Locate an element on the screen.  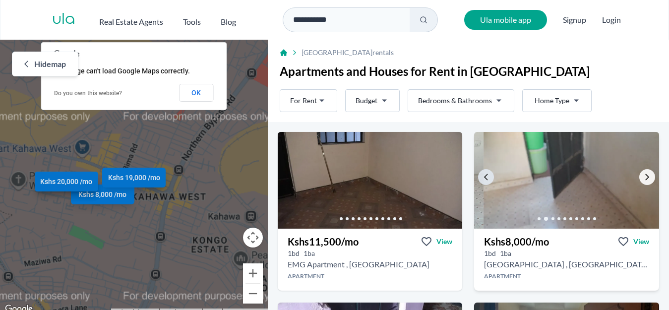
button: Tools is located at coordinates (192, 20).